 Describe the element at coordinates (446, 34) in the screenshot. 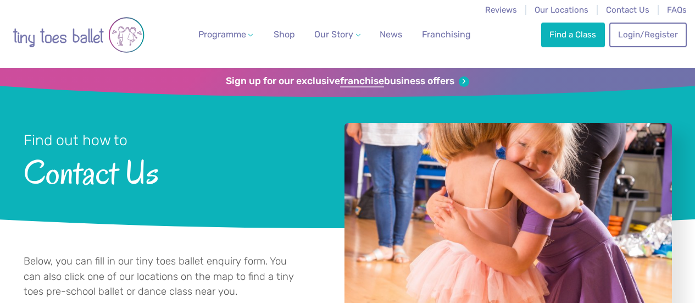

I see `span: Franchising` at that location.